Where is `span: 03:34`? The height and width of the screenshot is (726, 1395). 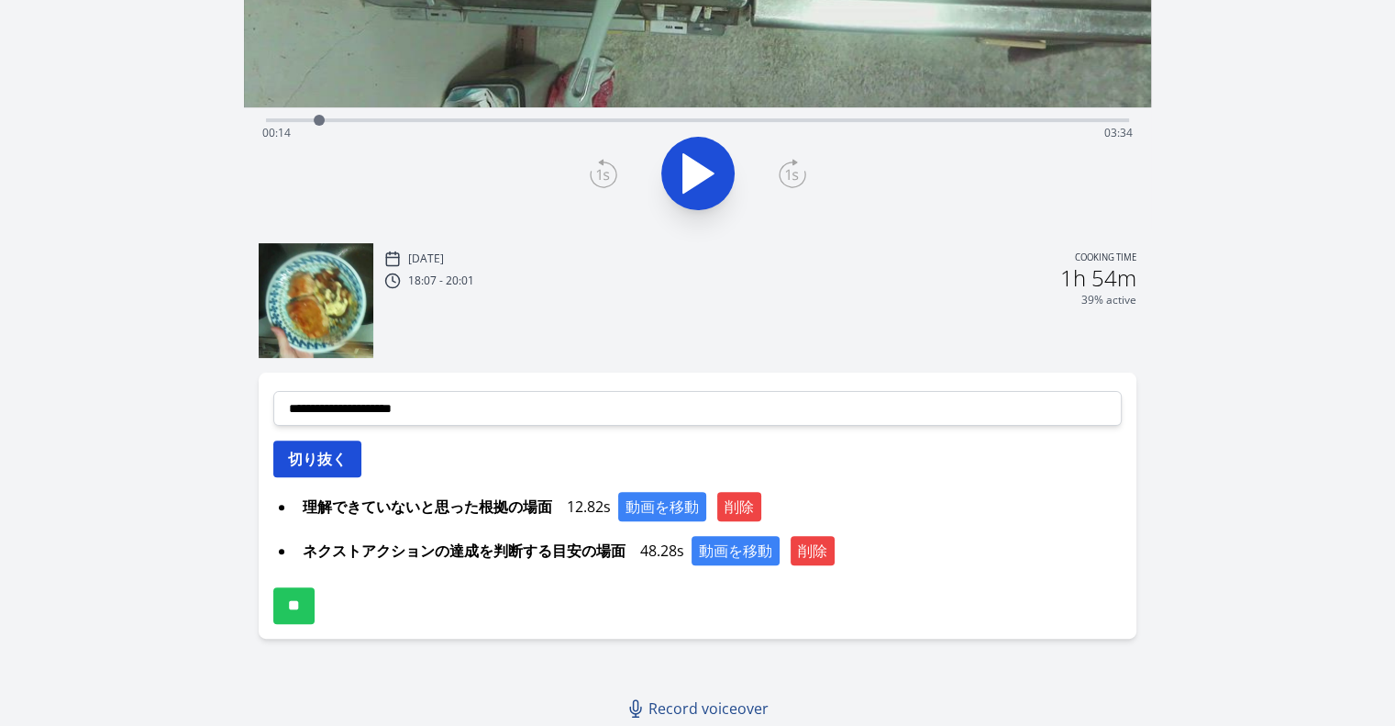
span: 03:34 is located at coordinates (1118, 132).